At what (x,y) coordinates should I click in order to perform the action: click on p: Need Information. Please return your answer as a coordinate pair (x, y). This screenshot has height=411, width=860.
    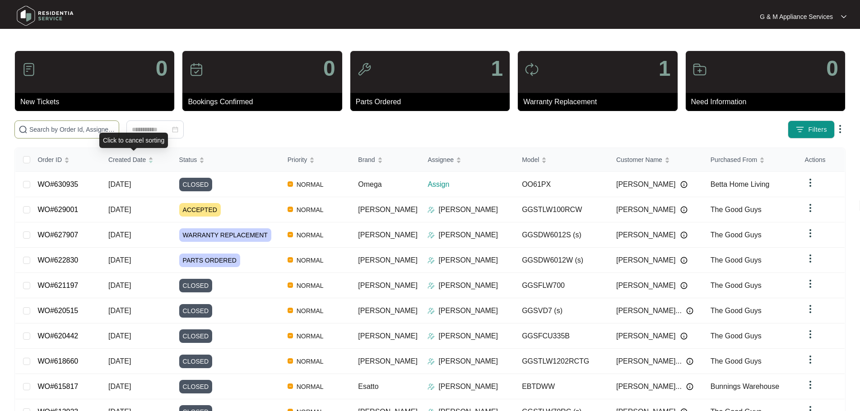
    Looking at the image, I should click on (768, 102).